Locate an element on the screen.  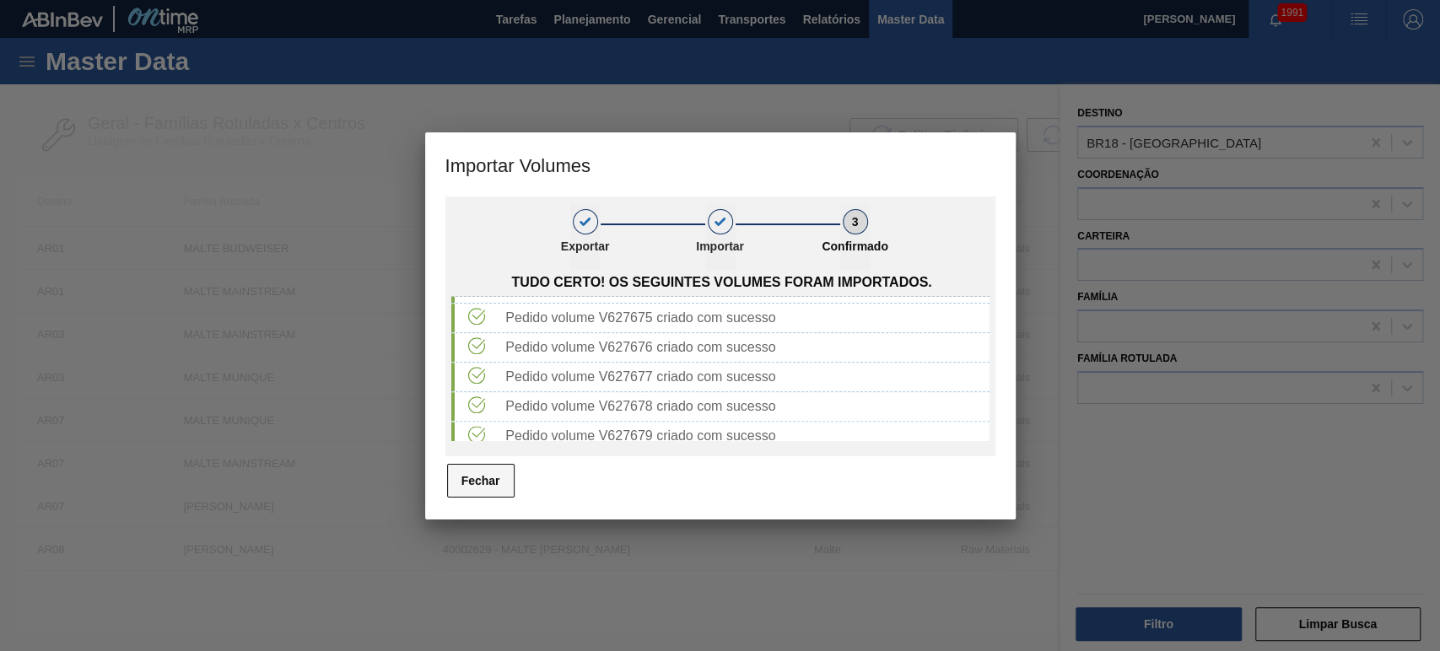
div: 2 is located at coordinates (720, 222).